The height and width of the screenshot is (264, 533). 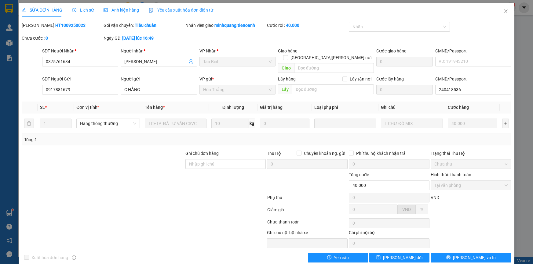 What do you see at coordinates (70, 25) in the screenshot?
I see `b: HT1009250023` at bounding box center [70, 25].